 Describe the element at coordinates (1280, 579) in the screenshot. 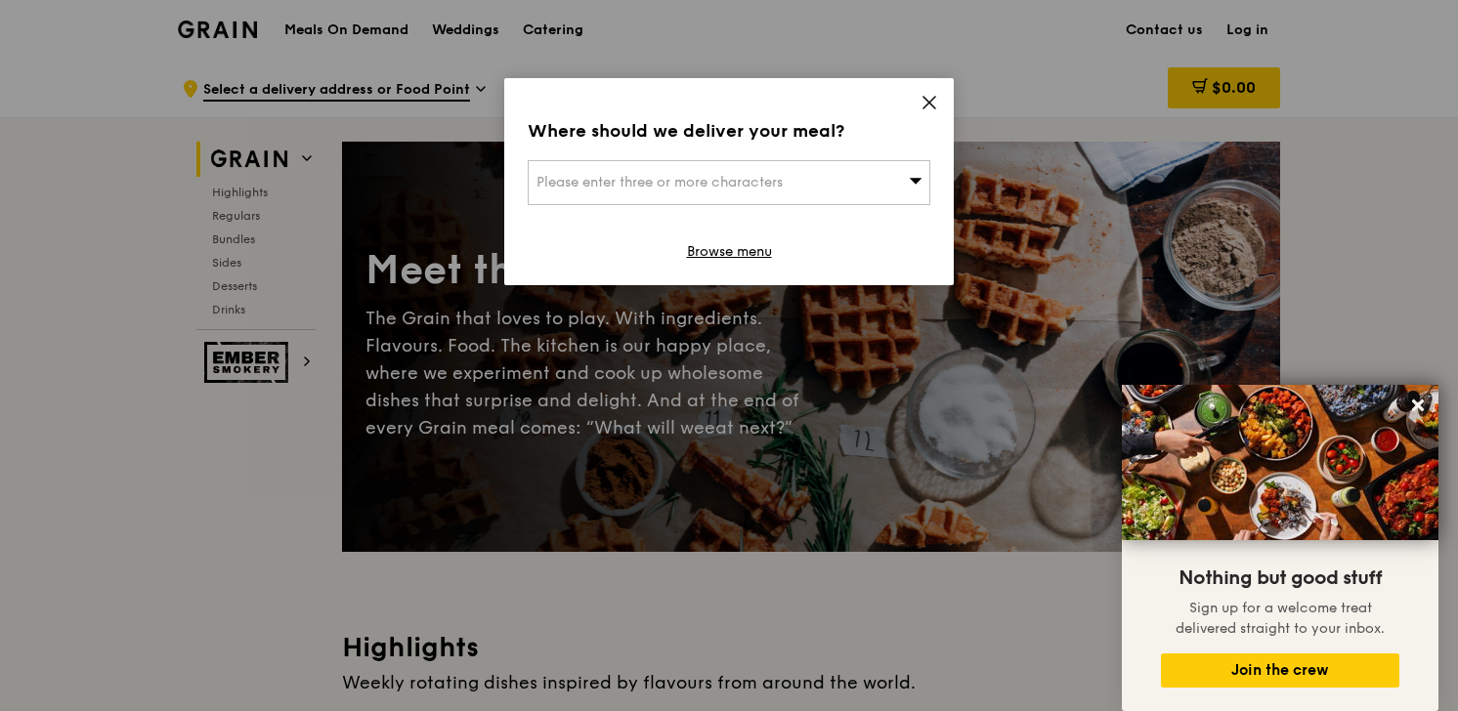

I see `span: Nothing but good stuff` at that location.